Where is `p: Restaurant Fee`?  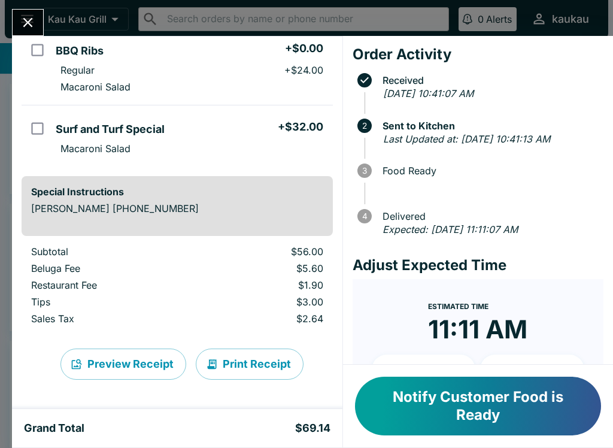
p: Restaurant Fee is located at coordinates (109, 285).